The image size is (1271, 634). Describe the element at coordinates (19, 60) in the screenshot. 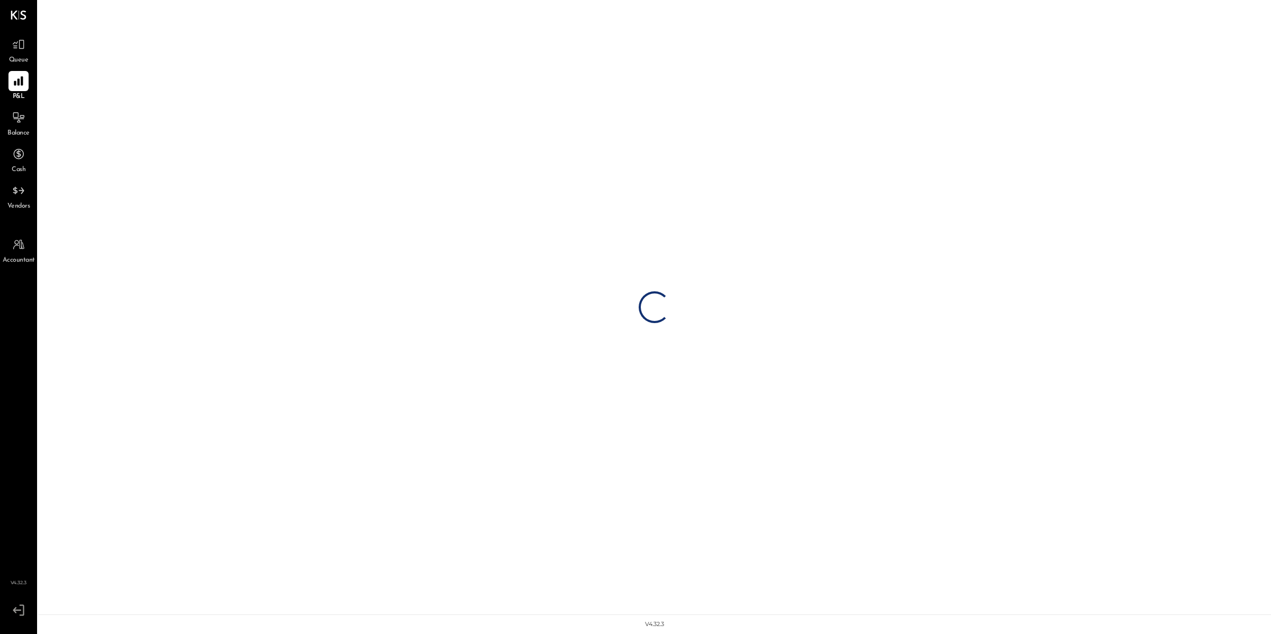

I see `span: Queue` at that location.